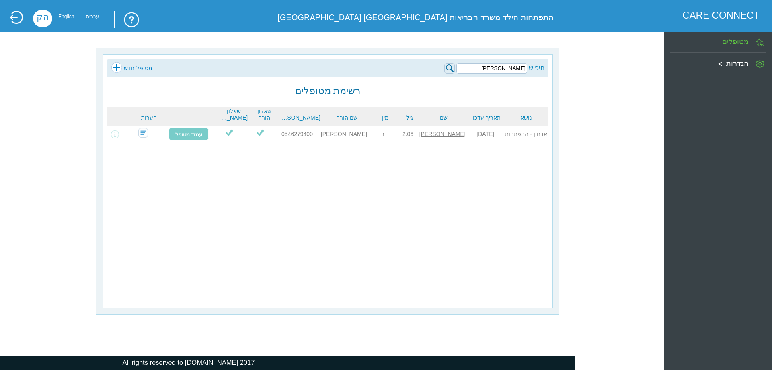 The height and width of the screenshot is (370, 772). I want to click on label: מטופלים, so click(736, 41).